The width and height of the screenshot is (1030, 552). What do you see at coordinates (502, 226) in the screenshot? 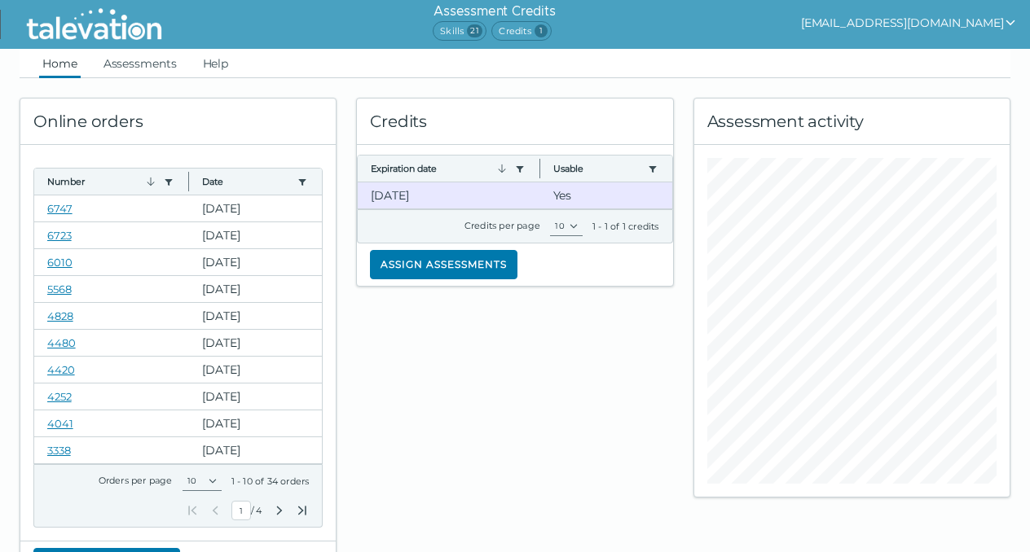
I see `label: Credits per page` at bounding box center [502, 226].